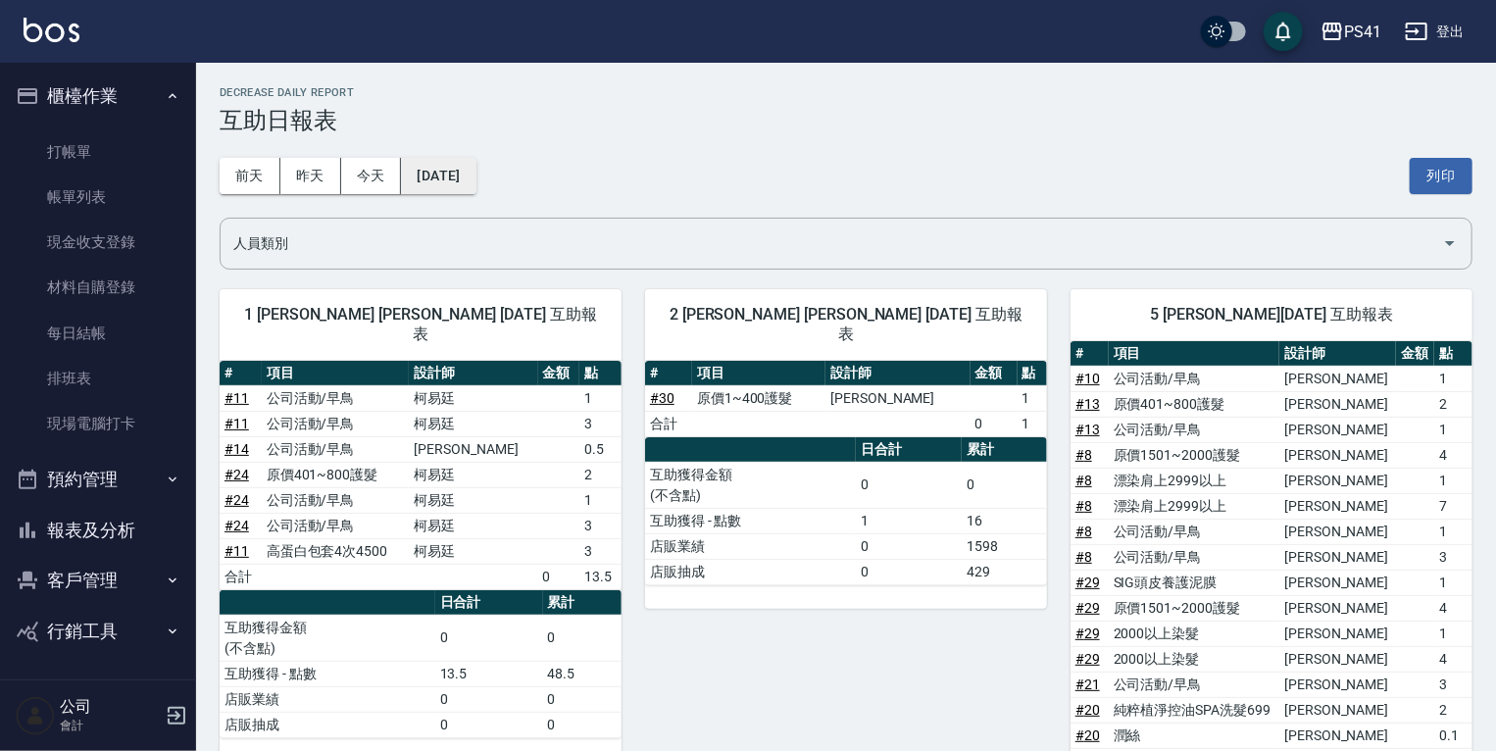 The image size is (1496, 751). What do you see at coordinates (250, 176) in the screenshot?
I see `button: 前天` at bounding box center [250, 176].